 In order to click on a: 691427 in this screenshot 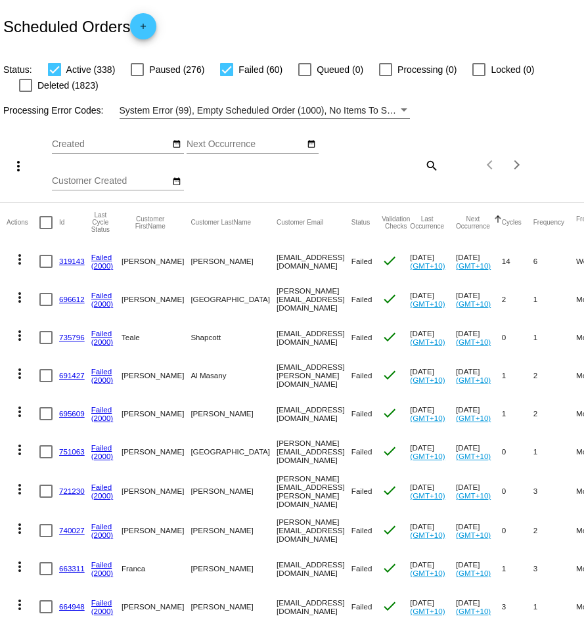, I will do `click(72, 375)`.